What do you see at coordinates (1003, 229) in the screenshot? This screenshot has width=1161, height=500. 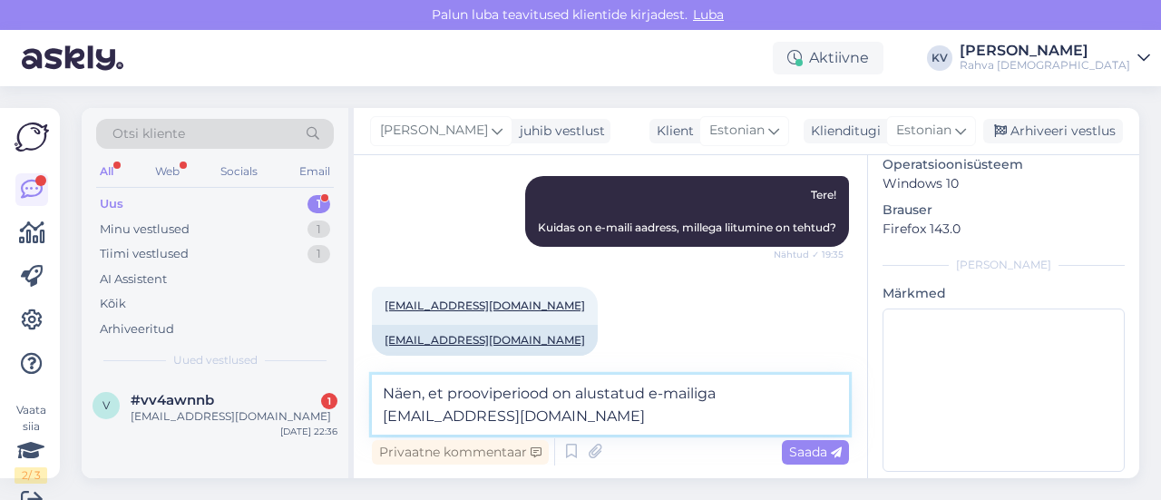 I see `p: Firefox 143.0` at bounding box center [1003, 229].